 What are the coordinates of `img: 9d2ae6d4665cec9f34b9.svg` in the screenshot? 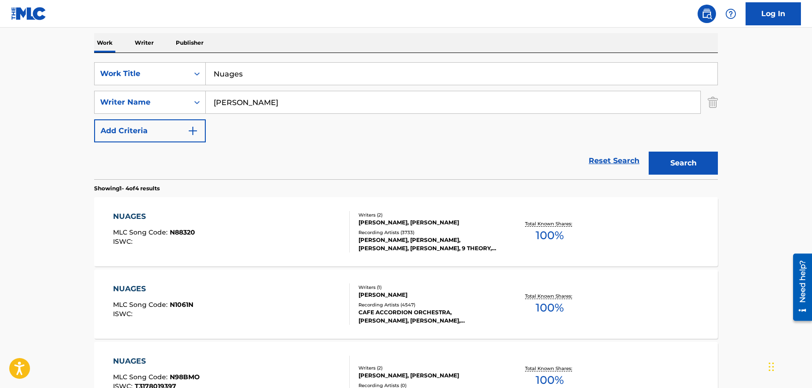 It's located at (193, 131).